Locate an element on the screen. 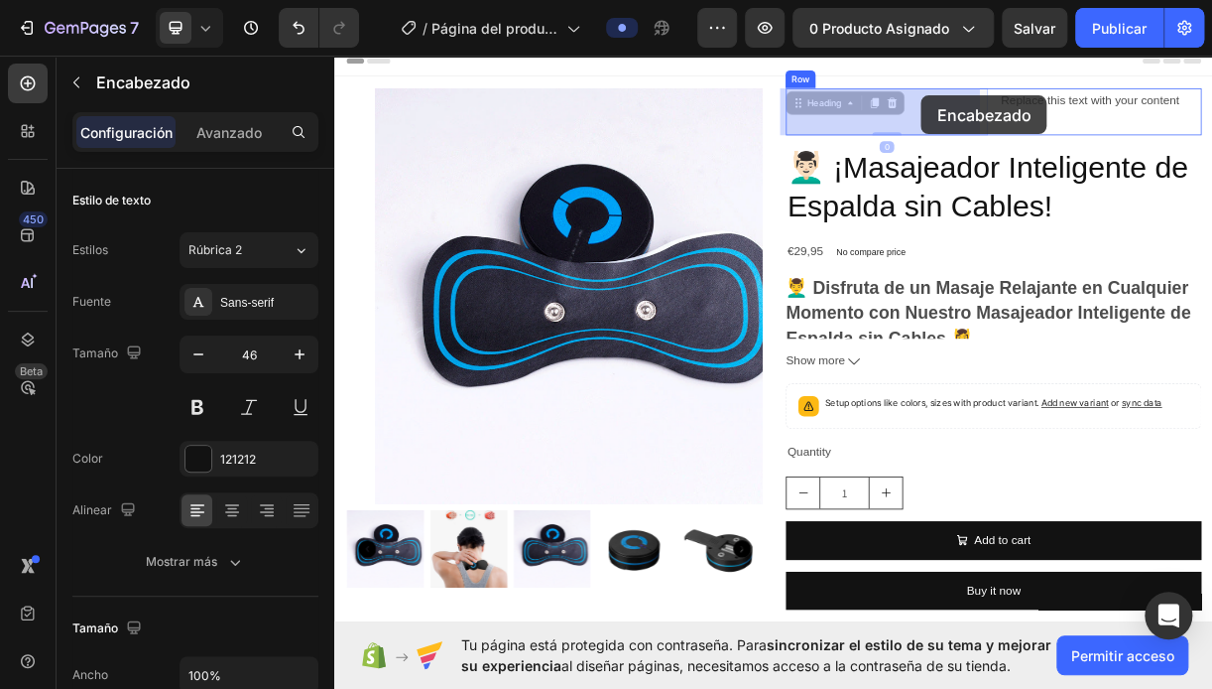  p: Heading is located at coordinates (203, 82).